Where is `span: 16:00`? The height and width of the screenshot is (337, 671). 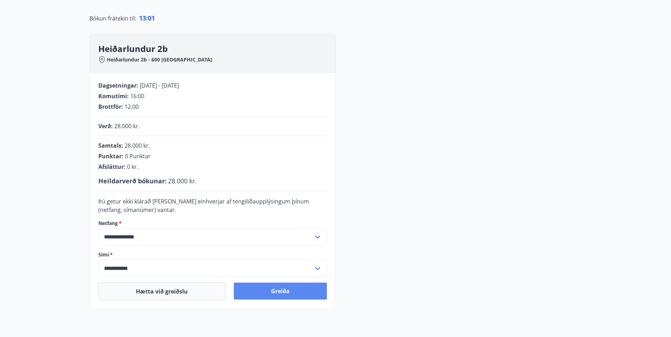 span: 16:00 is located at coordinates (137, 96).